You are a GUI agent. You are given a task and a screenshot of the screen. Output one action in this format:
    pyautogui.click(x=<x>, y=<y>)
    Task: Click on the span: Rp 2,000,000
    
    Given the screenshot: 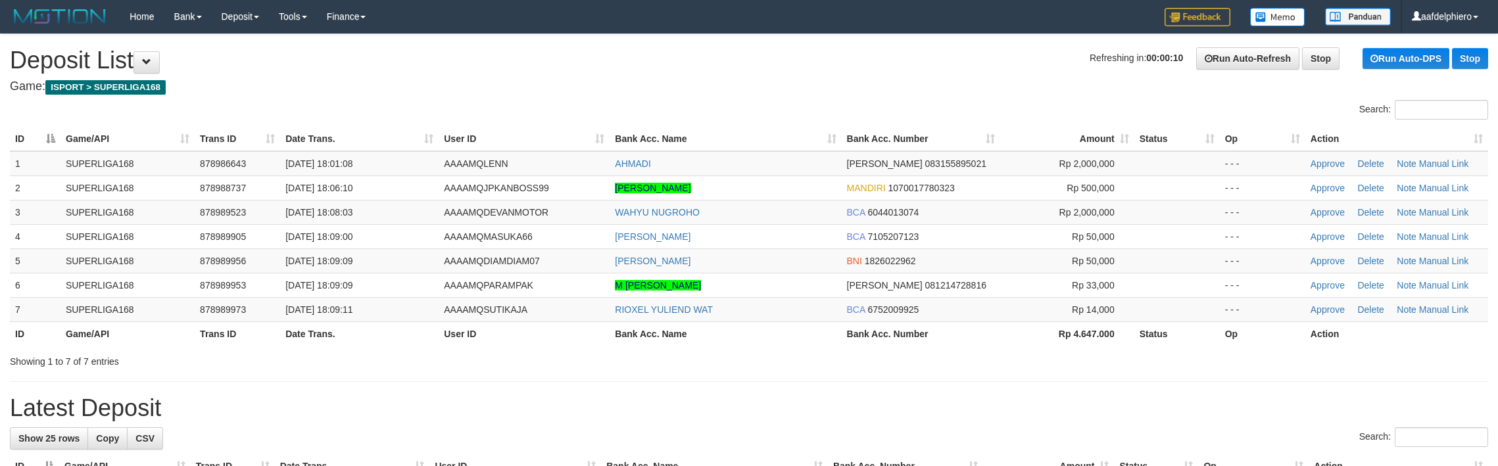 What is the action you would take?
    pyautogui.click(x=1087, y=212)
    